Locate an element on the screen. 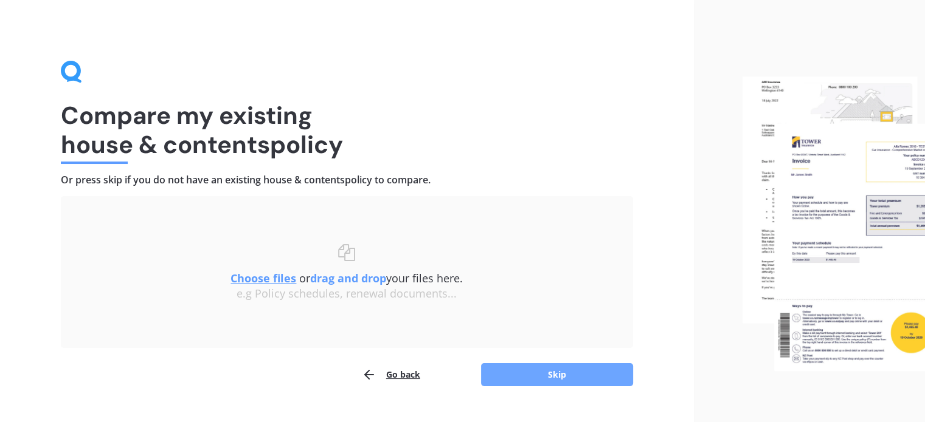 This screenshot has width=925, height=422. u: Choose files is located at coordinates (263, 278).